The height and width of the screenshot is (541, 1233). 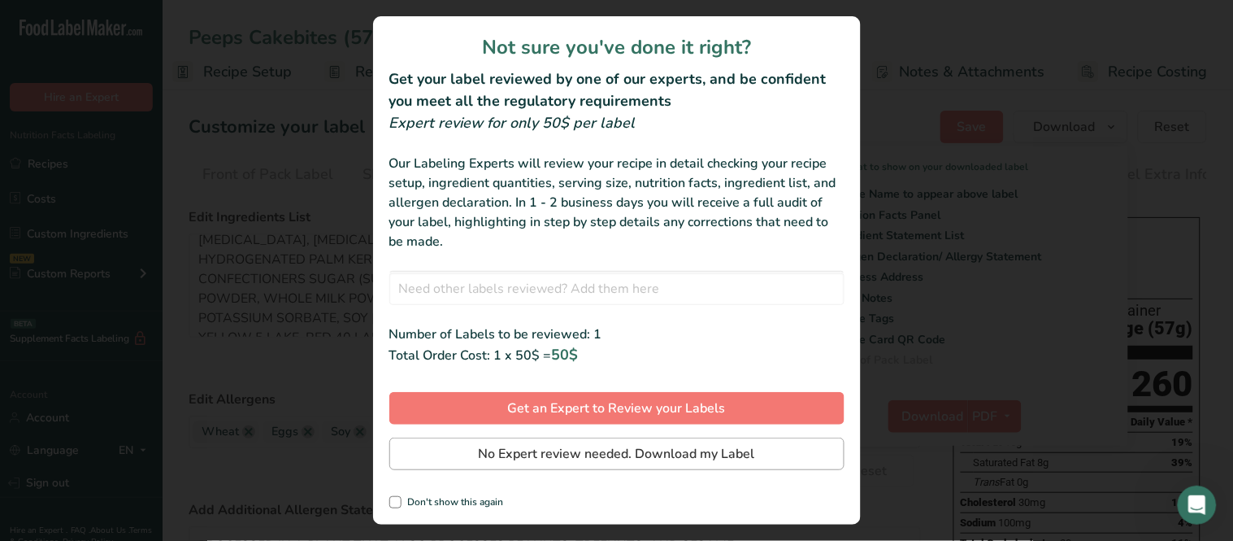 I want to click on span: Don't show this again, so click(x=453, y=502).